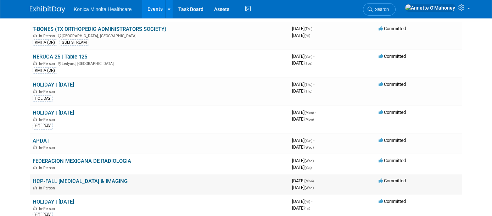 The width and height of the screenshot is (492, 216). What do you see at coordinates (48, 10) in the screenshot?
I see `img: ExhibitDay` at bounding box center [48, 10].